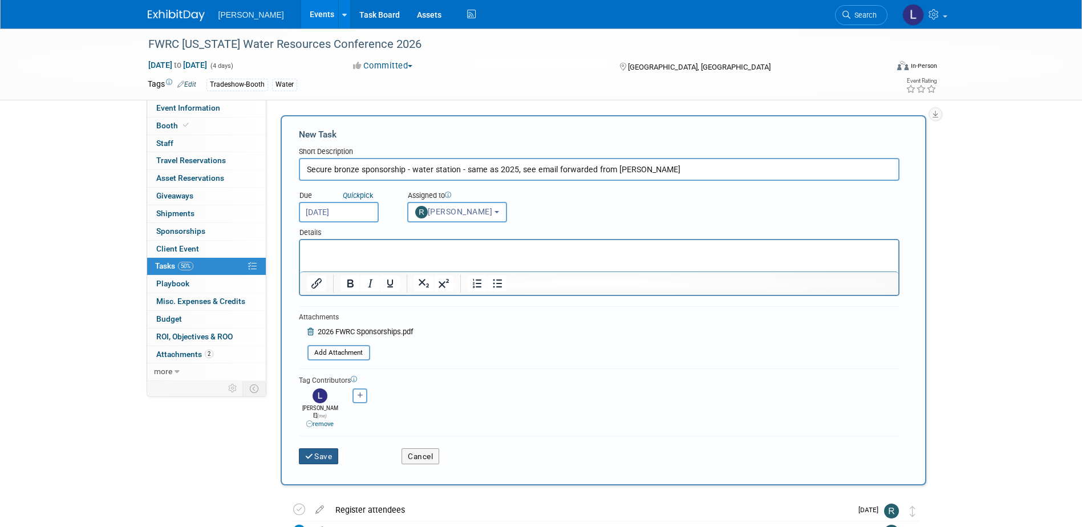  Describe the element at coordinates (599, 379) in the screenshot. I see `div: Tag Contributors` at that location.